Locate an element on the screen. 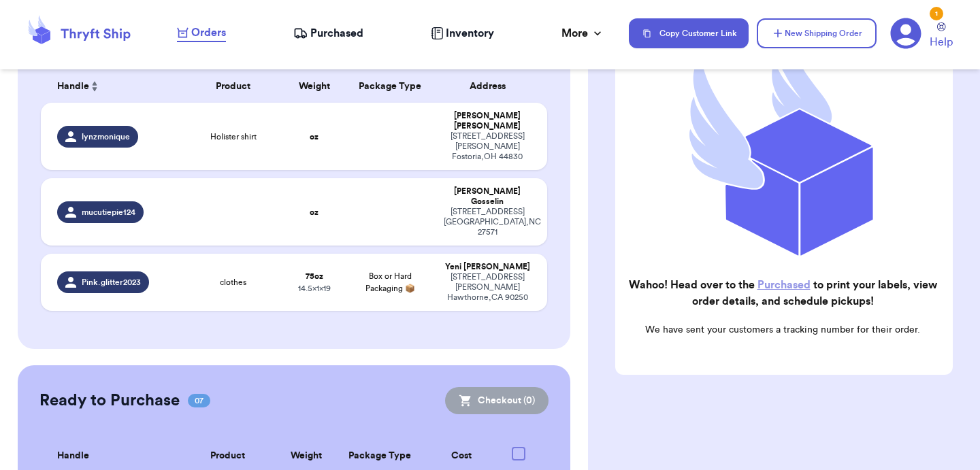 The height and width of the screenshot is (470, 980). span: Help is located at coordinates (941, 42).